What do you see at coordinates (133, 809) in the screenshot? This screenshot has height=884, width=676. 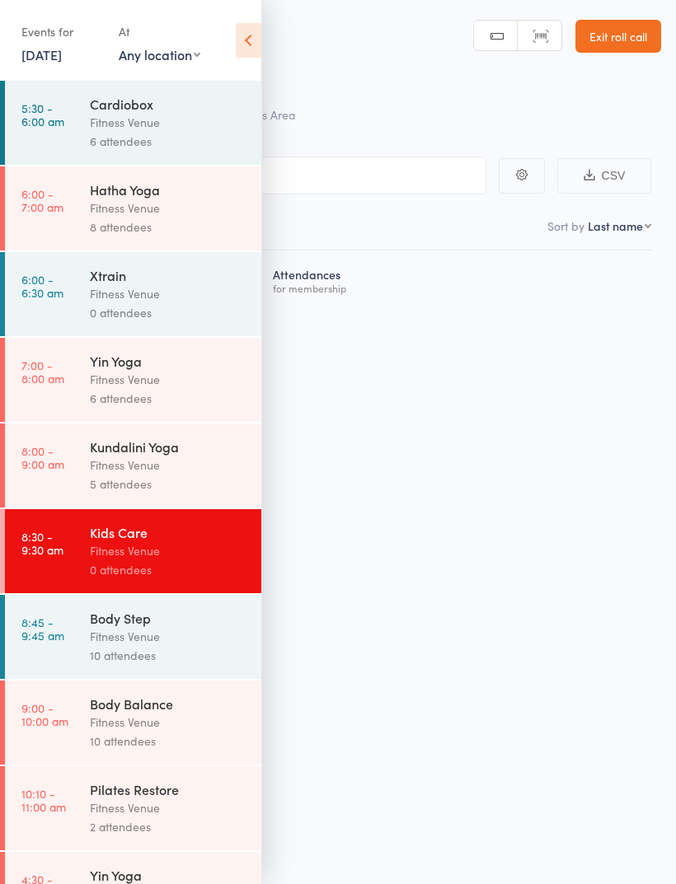 I see `a: 10:10 -11:00 amPilates RestoreFitness Venue2 attendees` at bounding box center [133, 809].